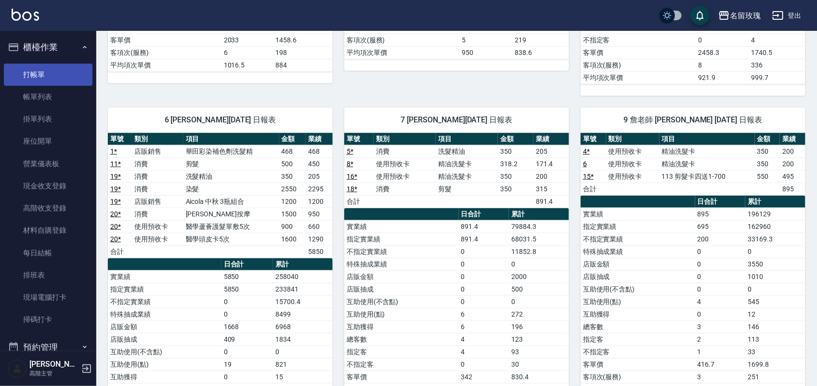  What do you see at coordinates (775, 276) in the screenshot?
I see `td: 1010` at bounding box center [775, 276].